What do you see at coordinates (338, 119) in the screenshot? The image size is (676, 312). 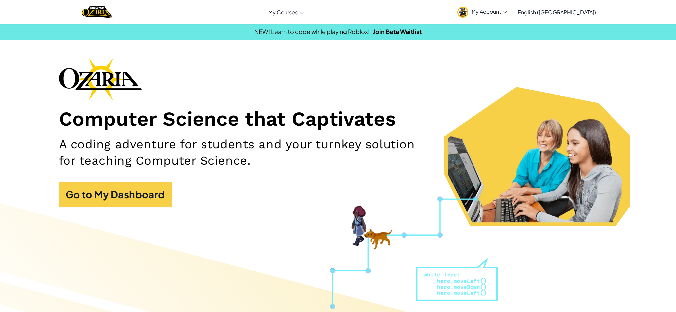 I see `h1: Computer Science that Captivates` at bounding box center [338, 119].